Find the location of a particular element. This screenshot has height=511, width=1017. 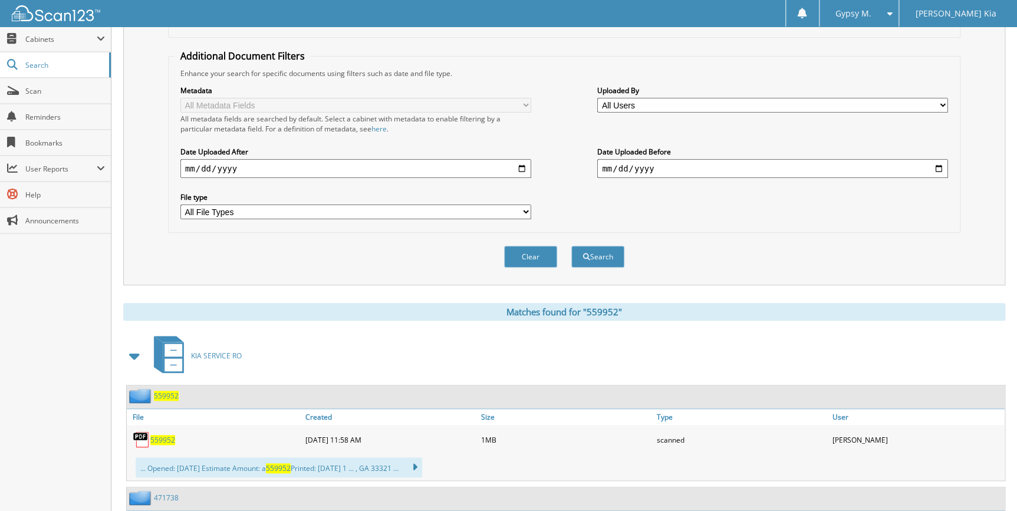

label: Metadata is located at coordinates (356, 90).